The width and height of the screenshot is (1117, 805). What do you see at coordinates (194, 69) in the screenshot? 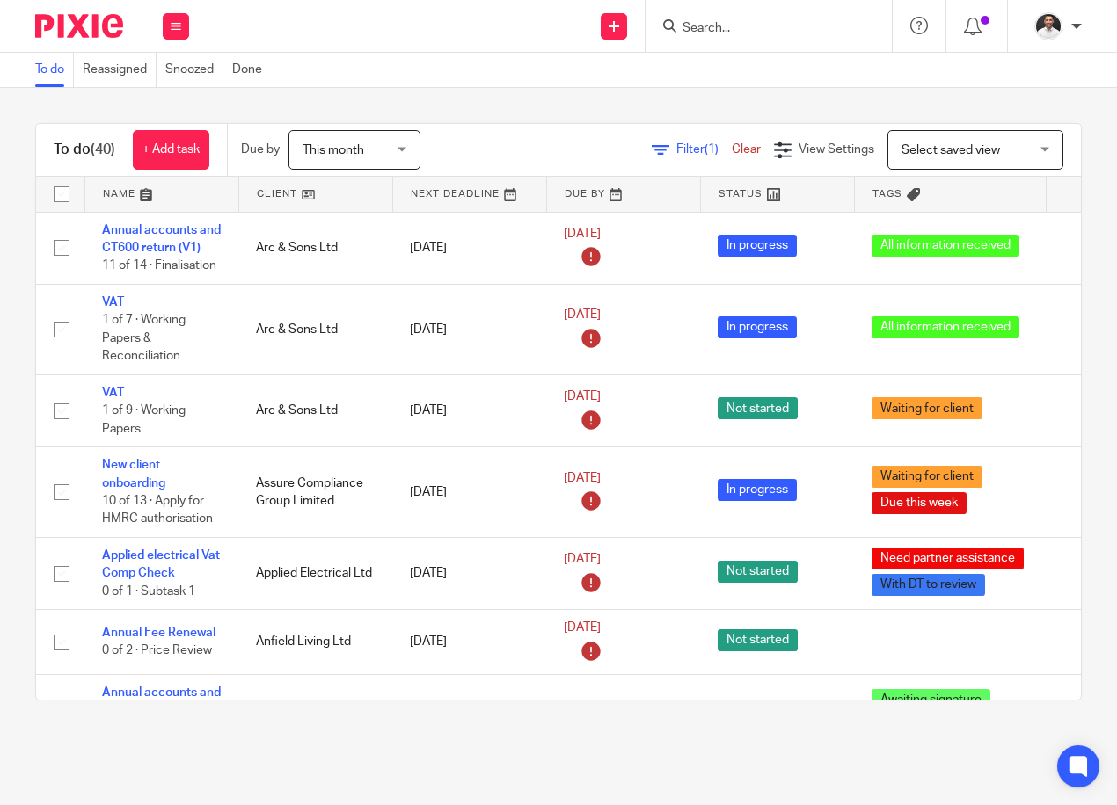
I see `a: Snoozed` at bounding box center [194, 69].